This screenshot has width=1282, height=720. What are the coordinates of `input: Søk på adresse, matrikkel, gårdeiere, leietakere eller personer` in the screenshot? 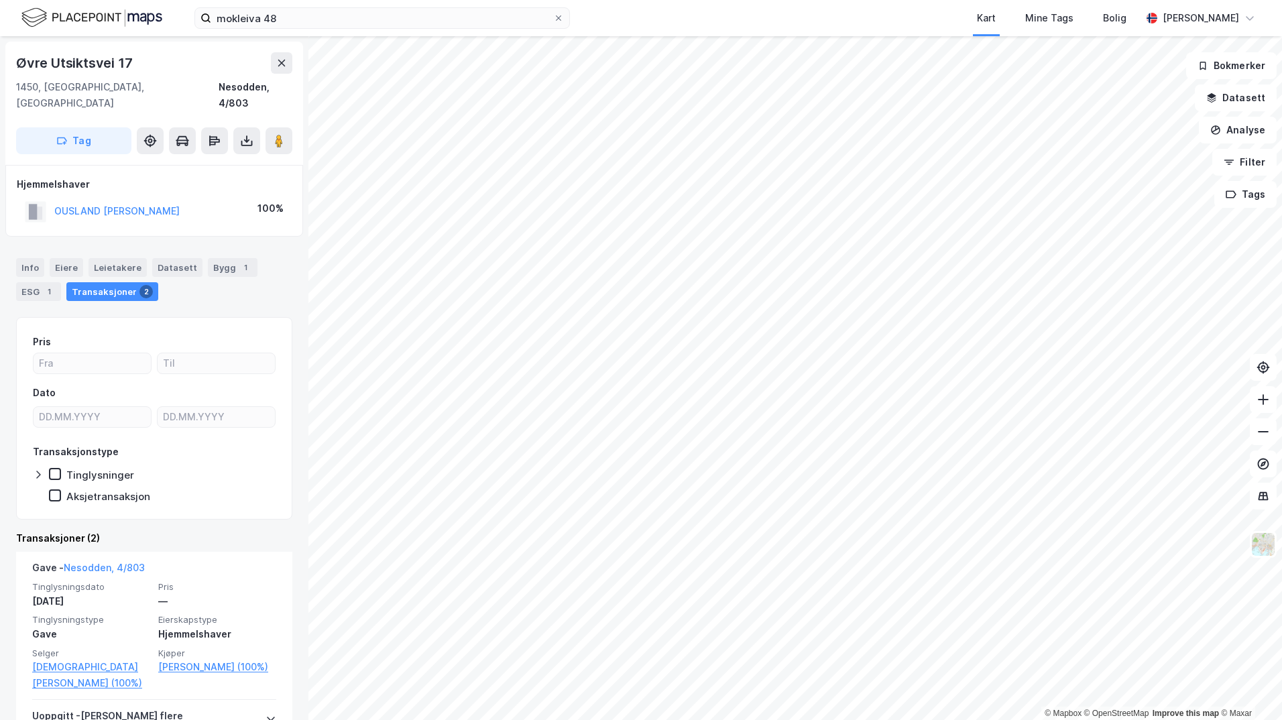 It's located at (382, 18).